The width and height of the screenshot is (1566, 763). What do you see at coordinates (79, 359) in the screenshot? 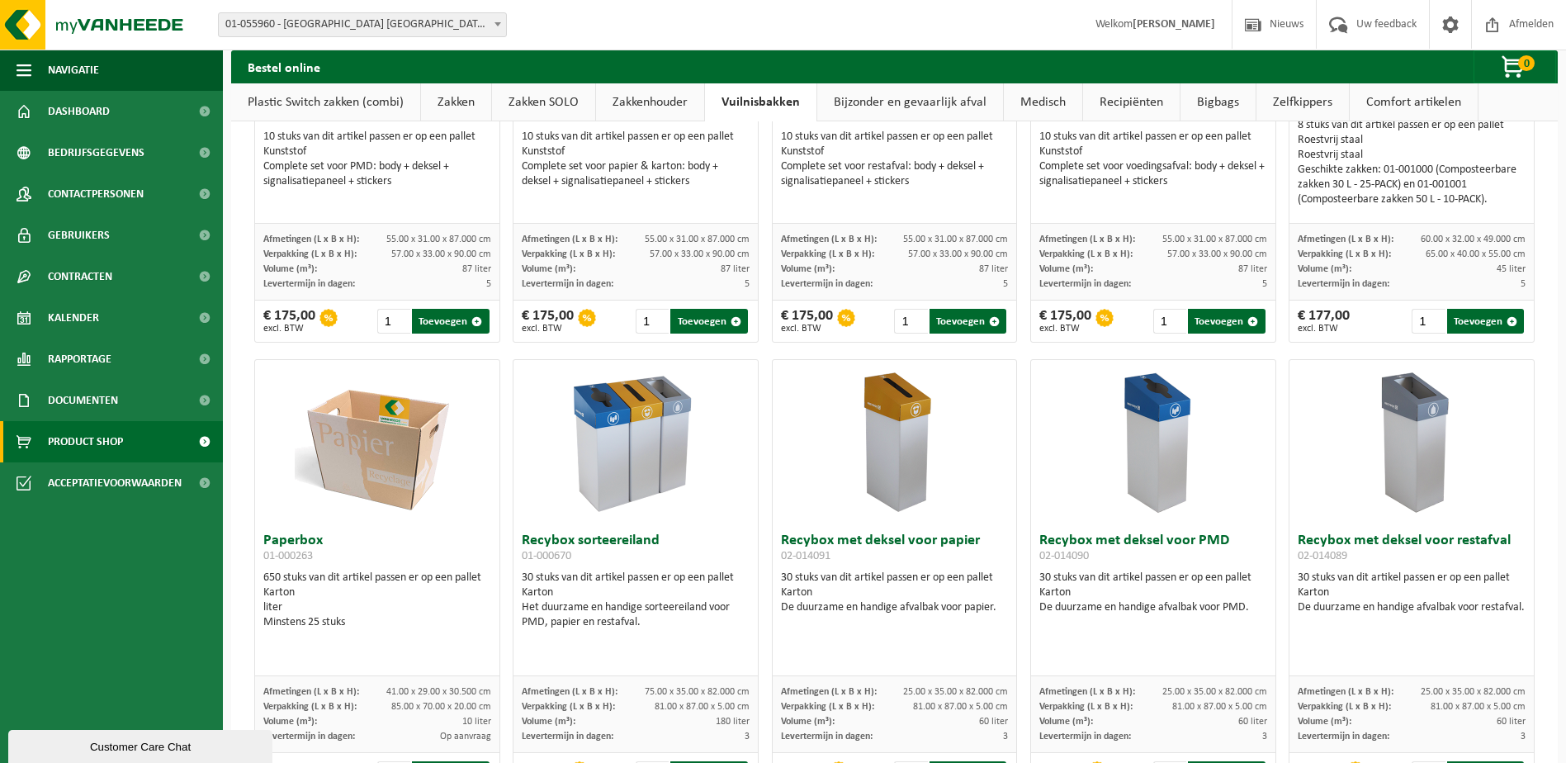
I see `span: Rapportage` at bounding box center [79, 359].